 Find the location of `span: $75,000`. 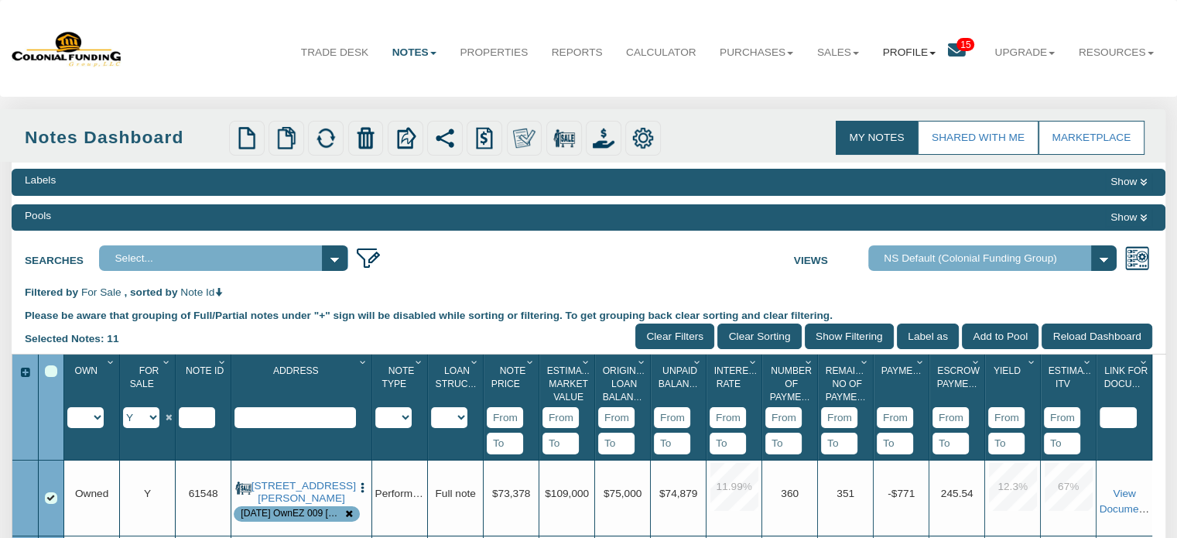

span: $75,000 is located at coordinates (622, 493).